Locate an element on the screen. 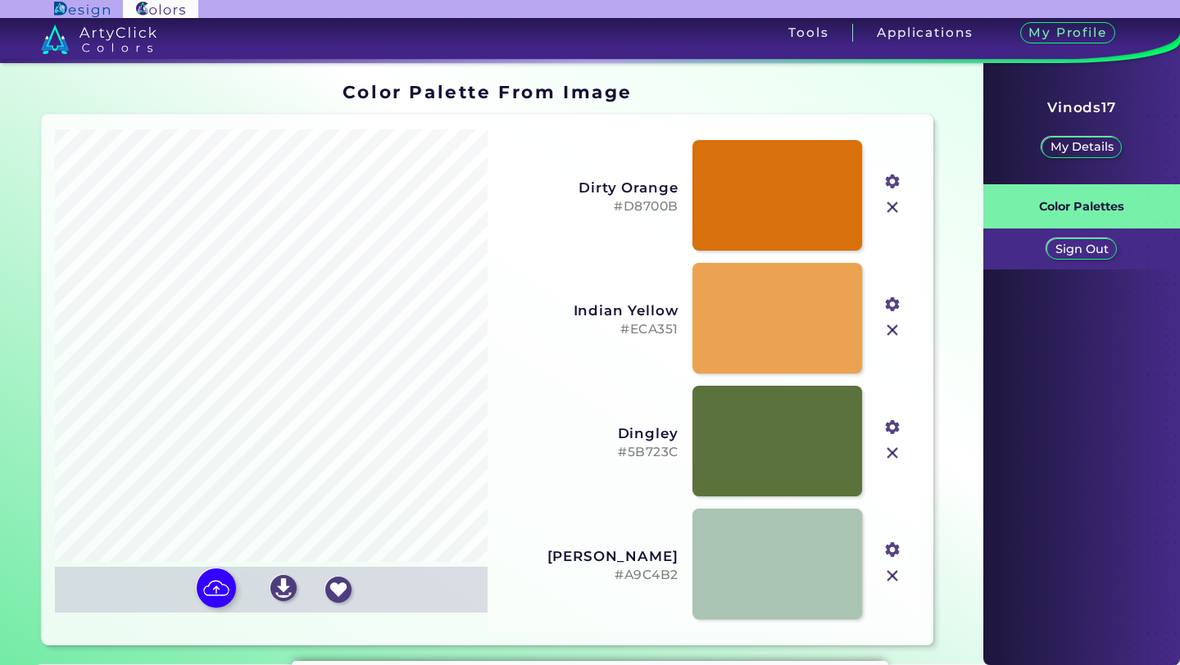  img: icon_favourite_white.svg is located at coordinates (338, 590).